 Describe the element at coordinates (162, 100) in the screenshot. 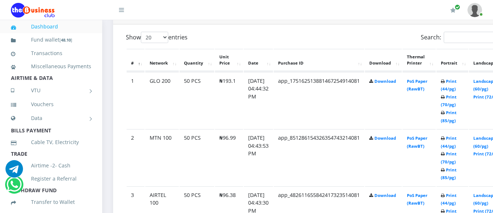

I see `td: GLO 200` at that location.